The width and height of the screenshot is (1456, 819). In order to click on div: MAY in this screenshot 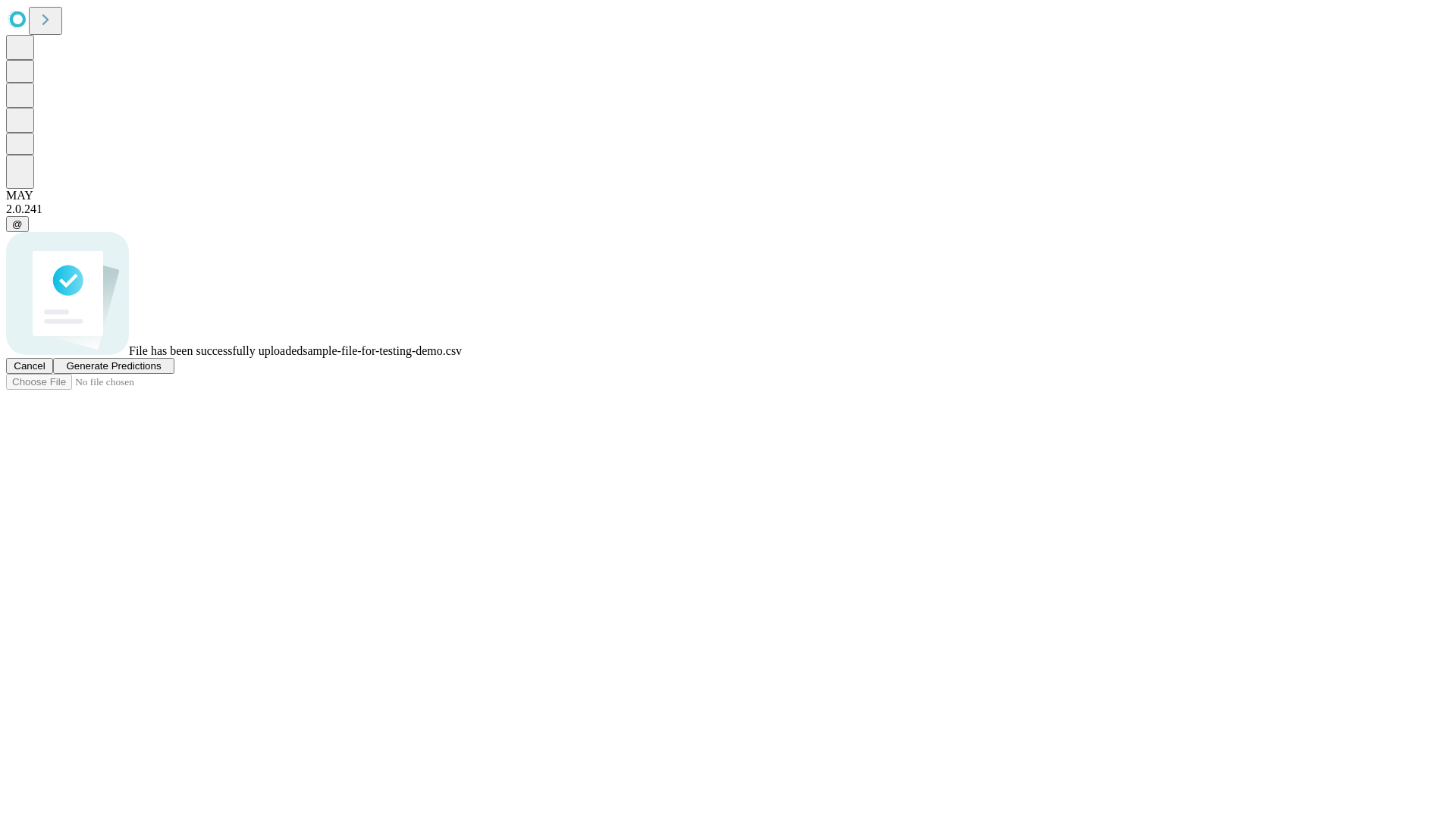, I will do `click(728, 196)`.